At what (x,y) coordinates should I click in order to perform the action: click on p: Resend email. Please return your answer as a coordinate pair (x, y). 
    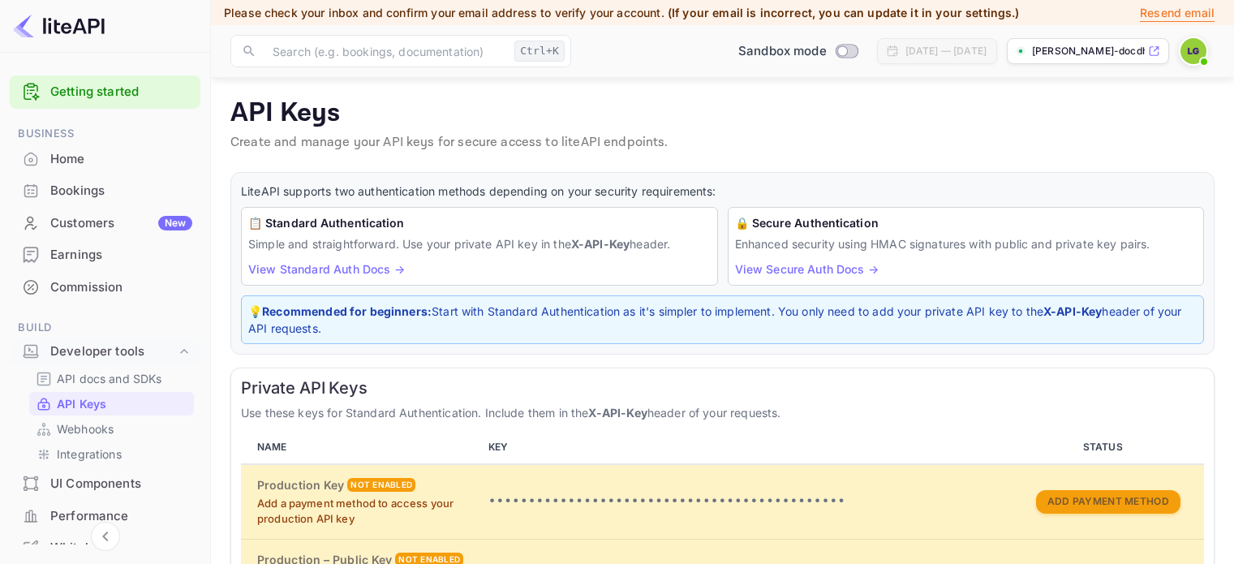
    Looking at the image, I should click on (1177, 13).